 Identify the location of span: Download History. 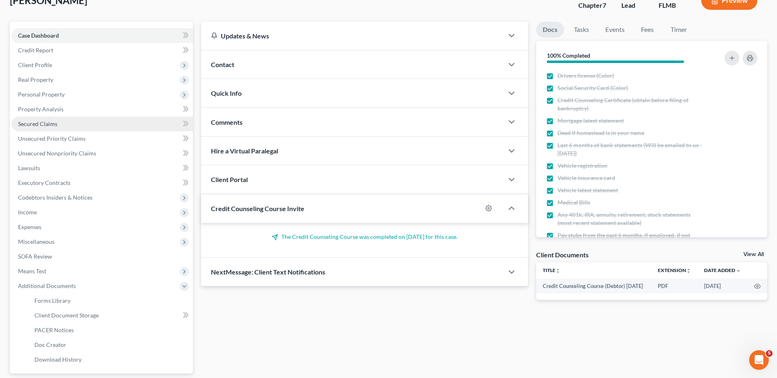
(58, 359).